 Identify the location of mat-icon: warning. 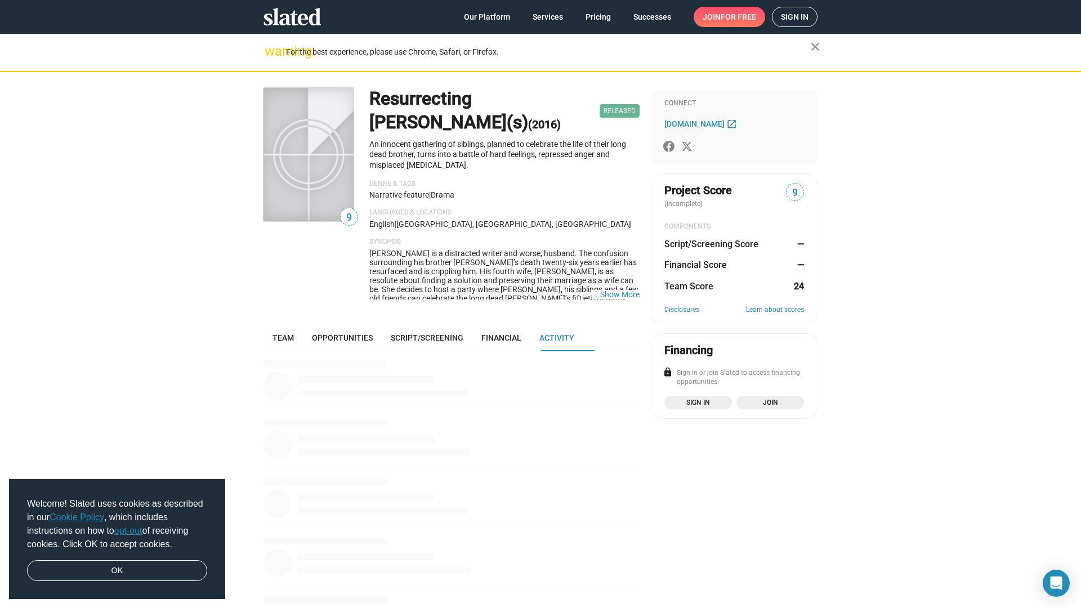
(271, 51).